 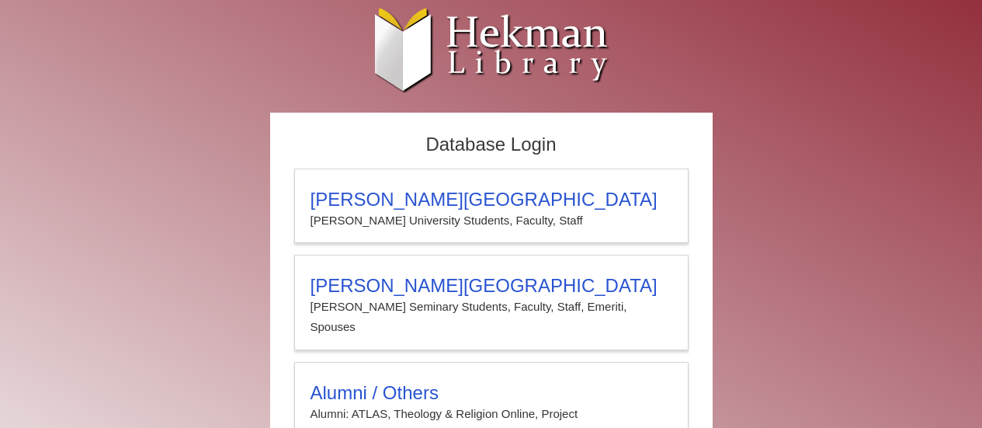 What do you see at coordinates (491, 393) in the screenshot?
I see `h3: Alumni / Others` at bounding box center [491, 393].